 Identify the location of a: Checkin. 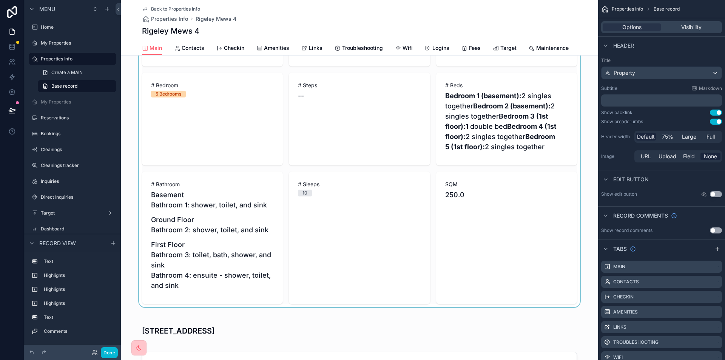
(230, 49).